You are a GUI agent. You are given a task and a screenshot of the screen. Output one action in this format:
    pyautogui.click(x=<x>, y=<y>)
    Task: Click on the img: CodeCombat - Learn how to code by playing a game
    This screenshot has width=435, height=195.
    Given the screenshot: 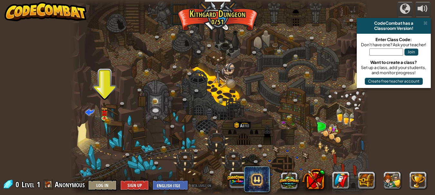 What is the action you would take?
    pyautogui.click(x=46, y=12)
    